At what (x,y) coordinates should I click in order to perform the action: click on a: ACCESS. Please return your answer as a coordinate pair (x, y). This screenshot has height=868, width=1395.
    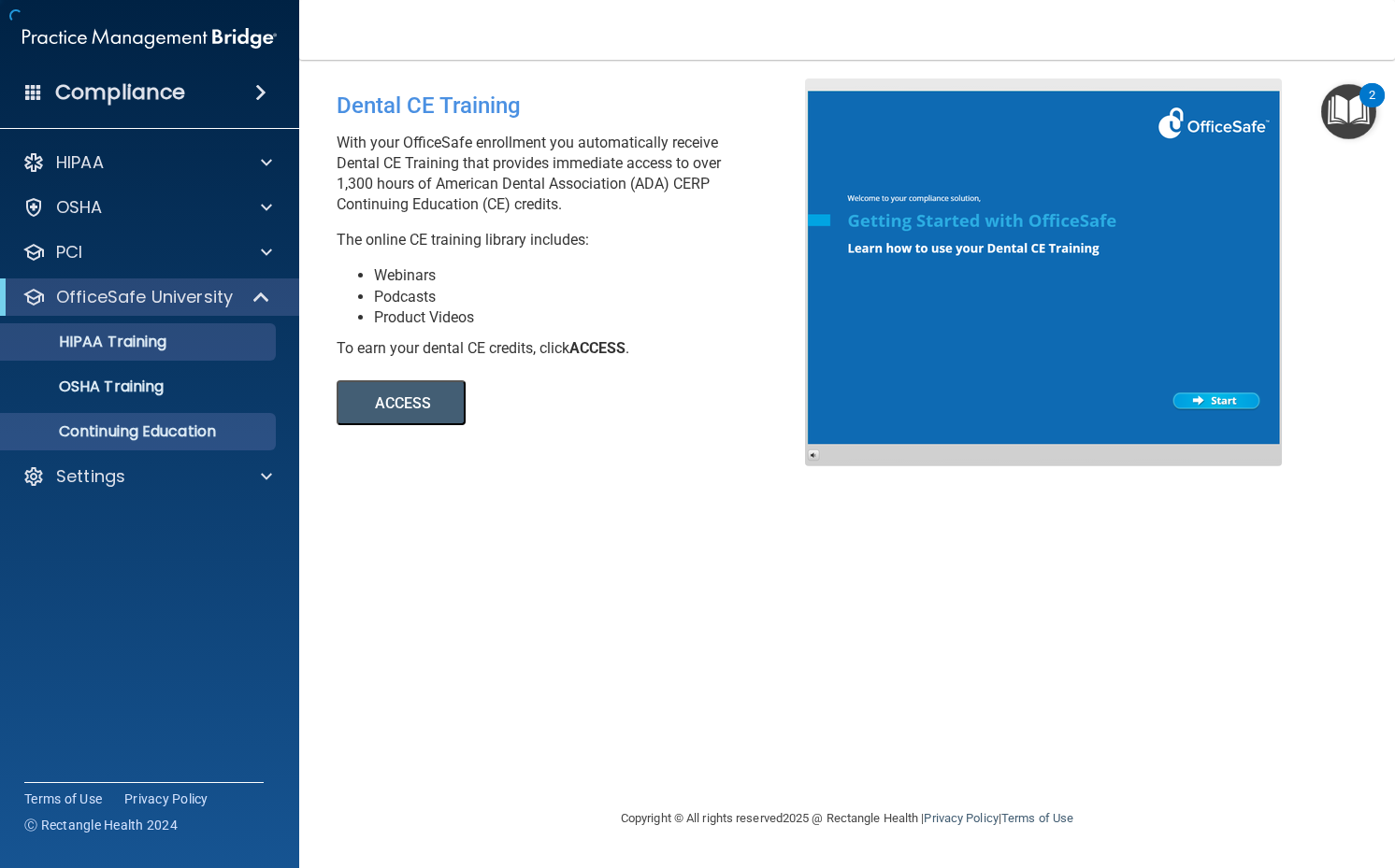
    Looking at the image, I should click on (592, 403).